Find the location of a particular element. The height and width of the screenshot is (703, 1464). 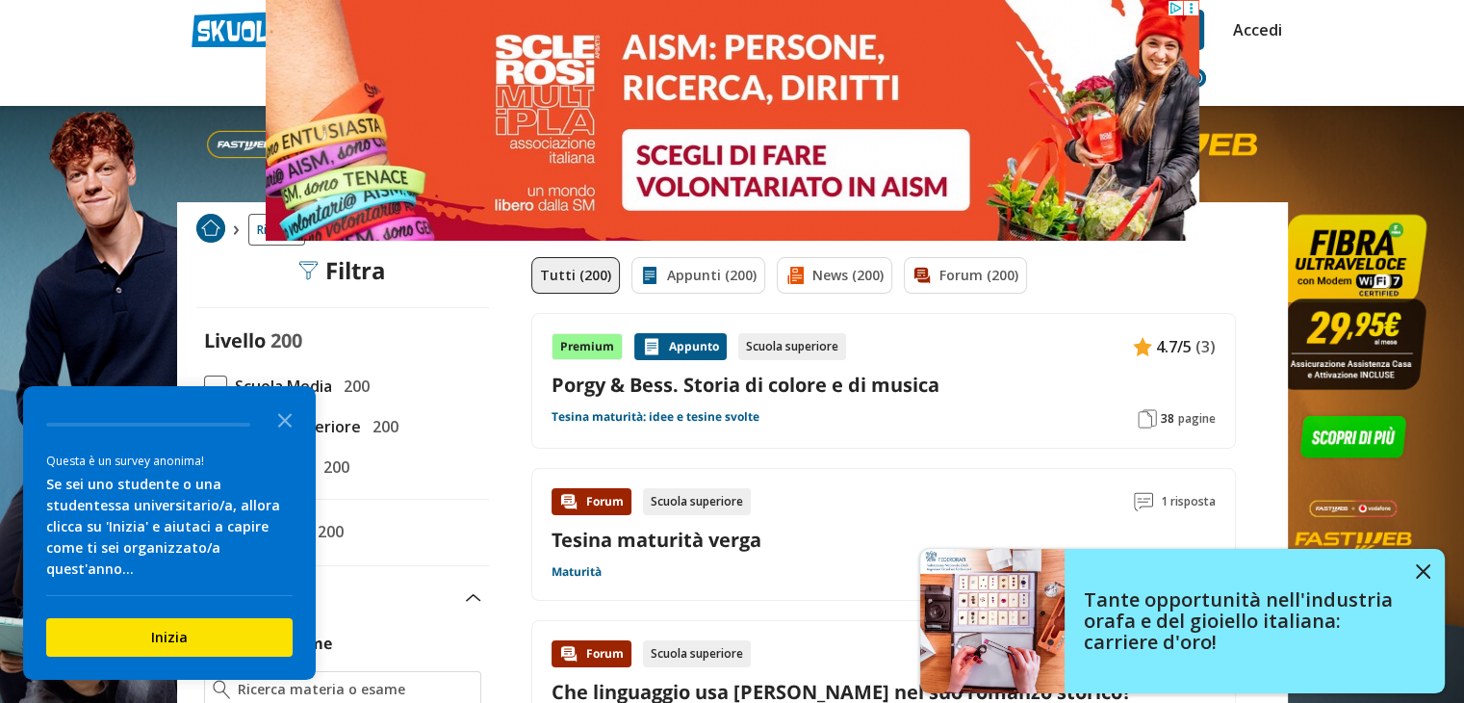

div: Questa è un survey anonima! is located at coordinates (169, 460).